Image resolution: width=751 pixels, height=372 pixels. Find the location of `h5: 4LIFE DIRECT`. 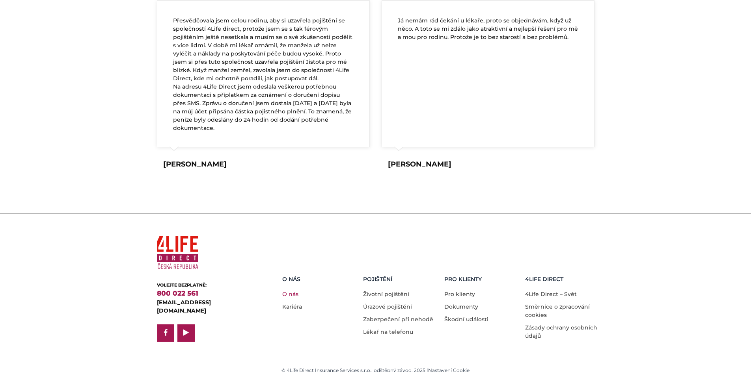

h5: 4LIFE DIRECT is located at coordinates (562, 279).